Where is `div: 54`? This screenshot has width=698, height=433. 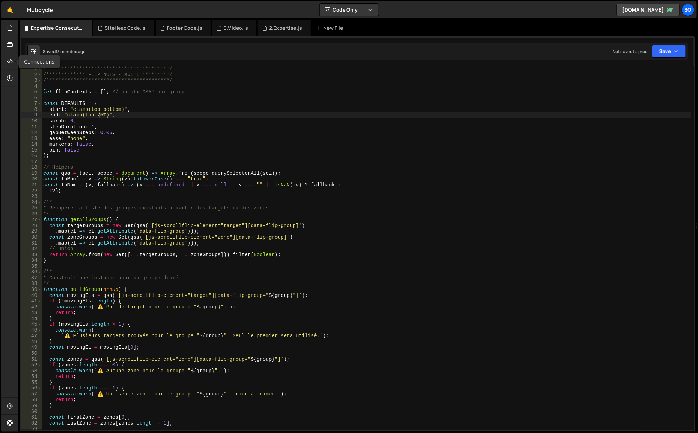 div: 54 is located at coordinates (31, 377).